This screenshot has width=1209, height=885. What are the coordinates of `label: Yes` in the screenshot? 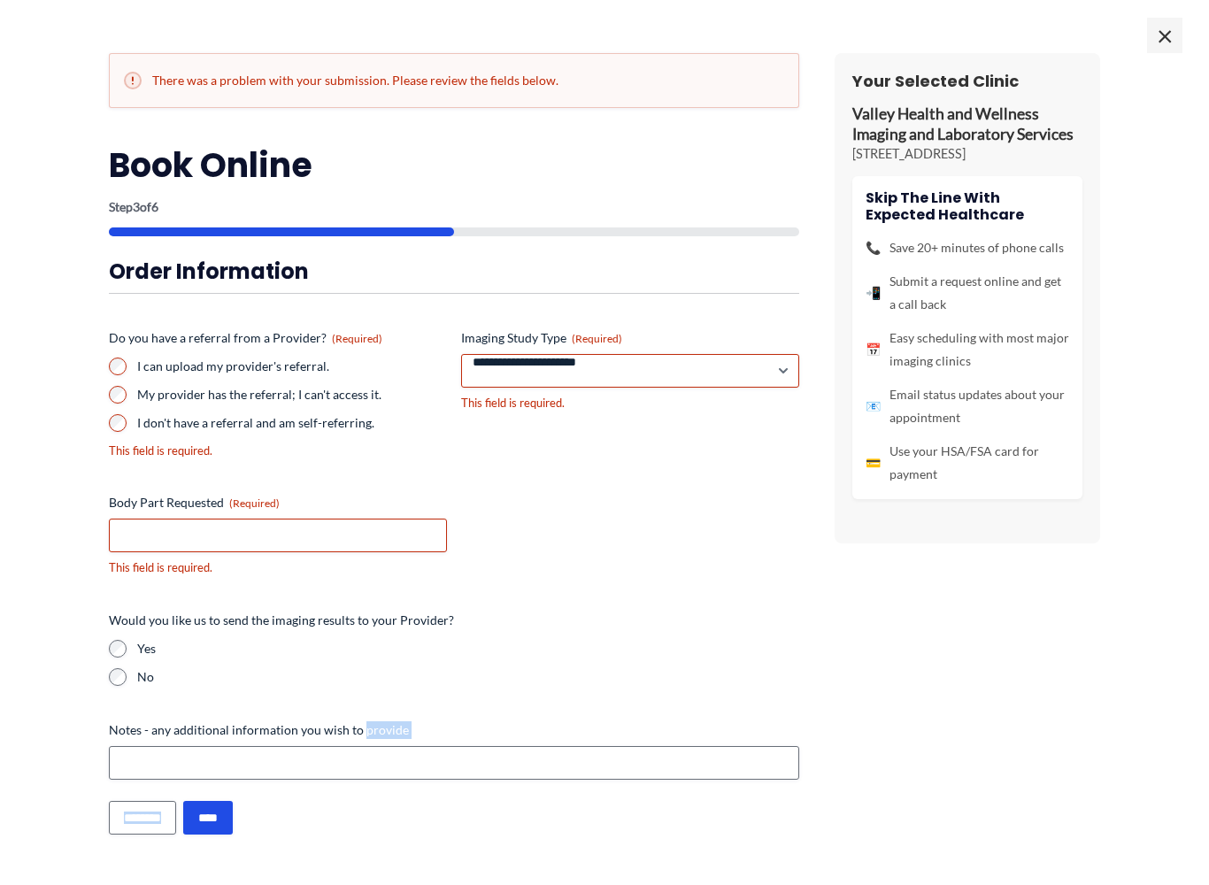 It's located at (468, 649).